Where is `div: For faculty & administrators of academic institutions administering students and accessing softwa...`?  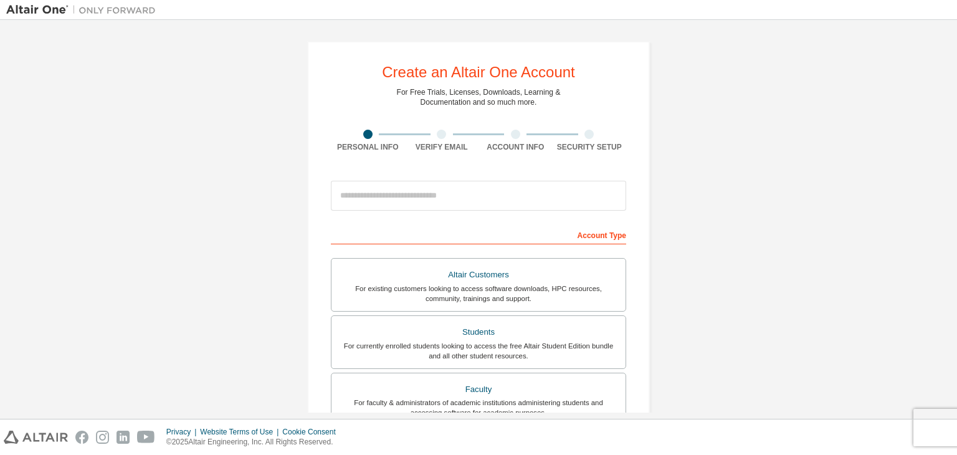
div: For faculty & administrators of academic institutions administering students and accessing softwa... is located at coordinates (478, 407).